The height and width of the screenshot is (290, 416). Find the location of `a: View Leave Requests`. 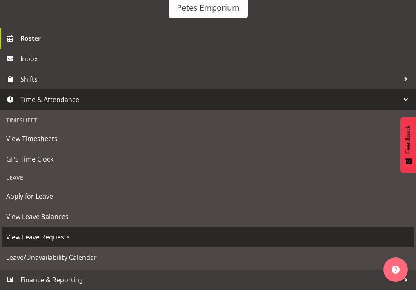

a: View Leave Requests is located at coordinates (208, 237).